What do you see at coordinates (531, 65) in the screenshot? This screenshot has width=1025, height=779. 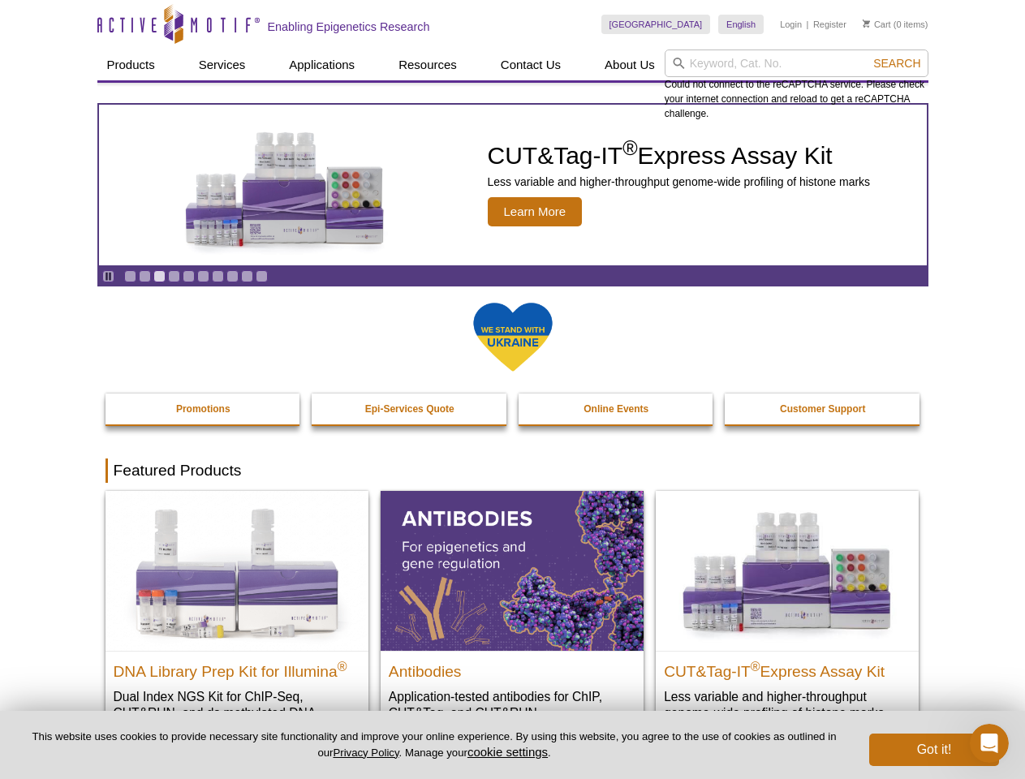 I see `a: Contact Us` at bounding box center [531, 65].